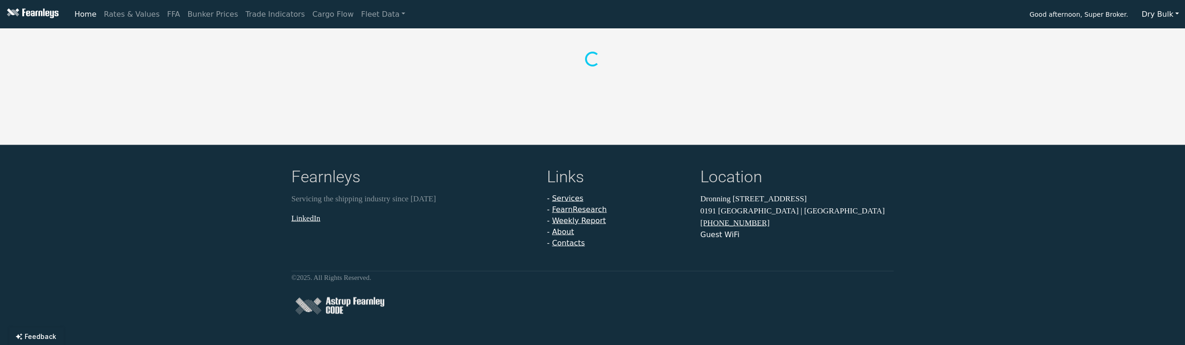 Image resolution: width=1185 pixels, height=345 pixels. What do you see at coordinates (85, 14) in the screenshot?
I see `a: Home` at bounding box center [85, 14].